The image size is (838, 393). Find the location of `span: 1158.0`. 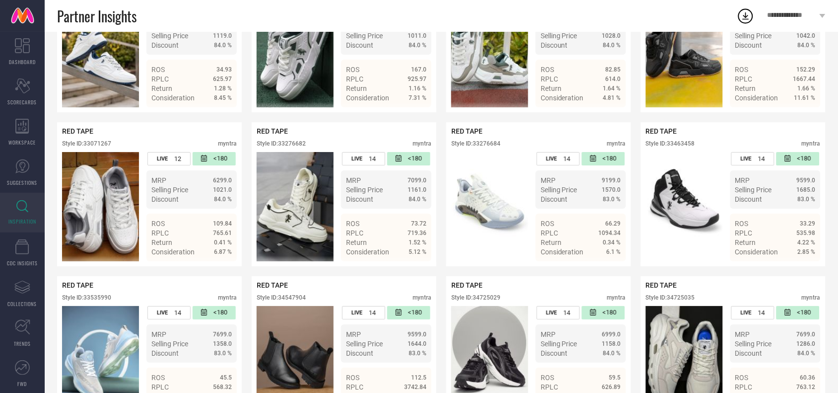

span: 1158.0 is located at coordinates (612, 343).